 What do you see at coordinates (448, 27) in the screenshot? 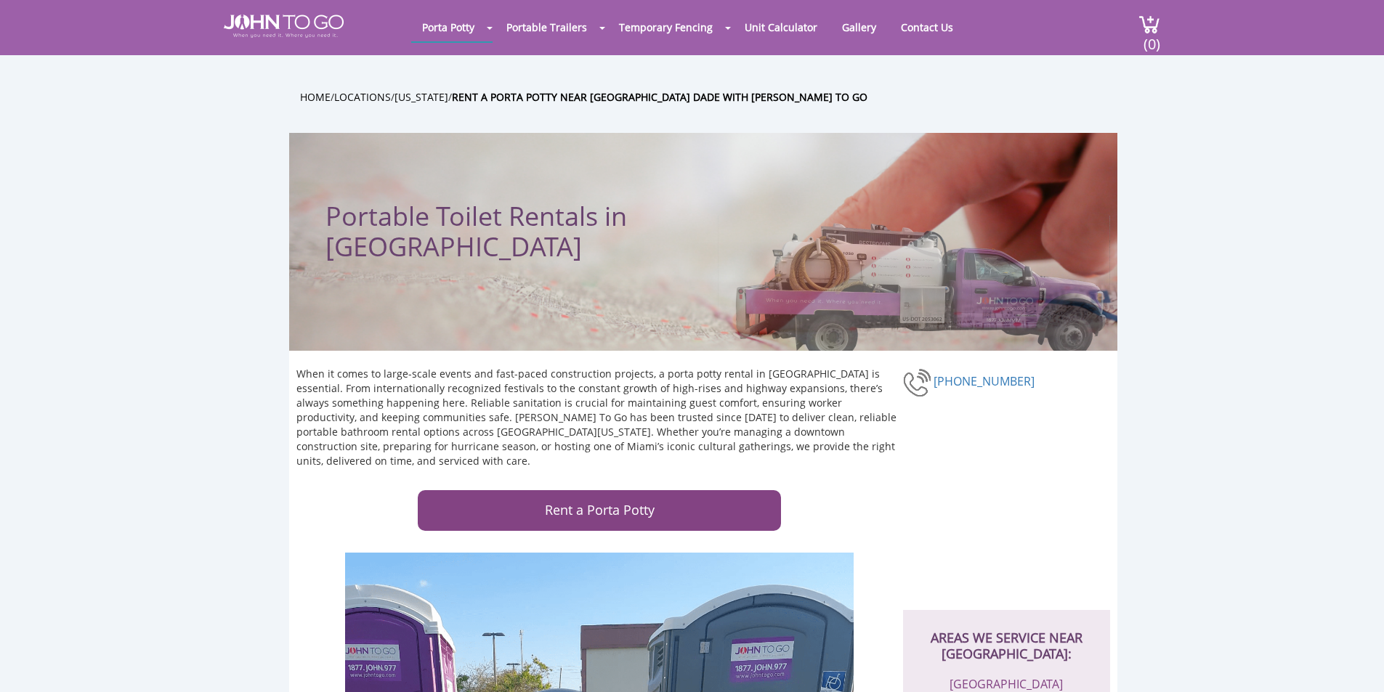
I see `a: Porta Potty` at bounding box center [448, 27].